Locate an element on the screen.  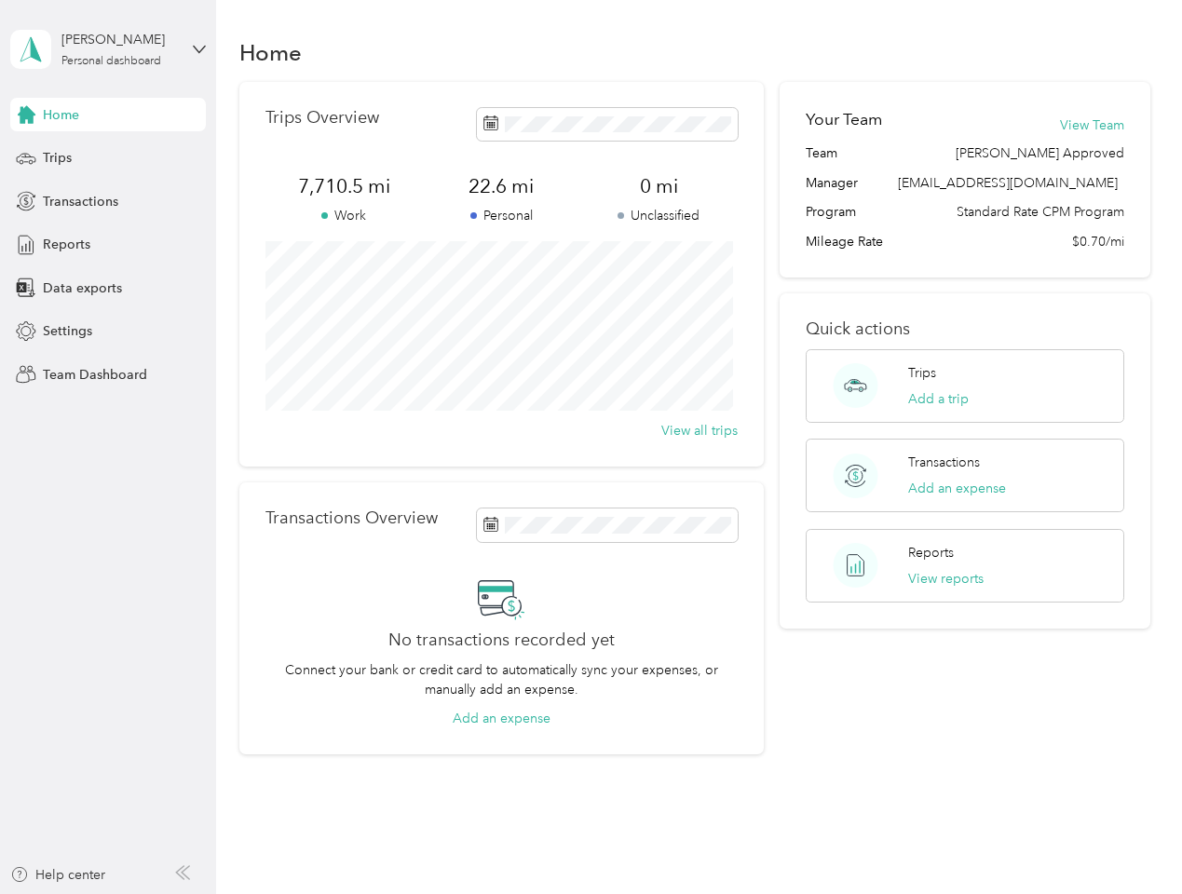
span: Team Dashboard is located at coordinates (95, 375).